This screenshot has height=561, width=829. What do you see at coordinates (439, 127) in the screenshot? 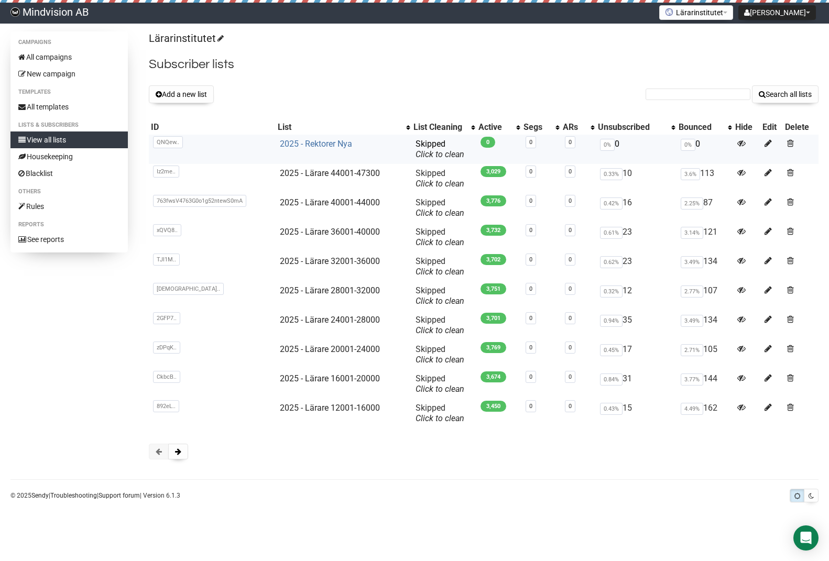
I see `div: List Cleaning` at bounding box center [439, 127].